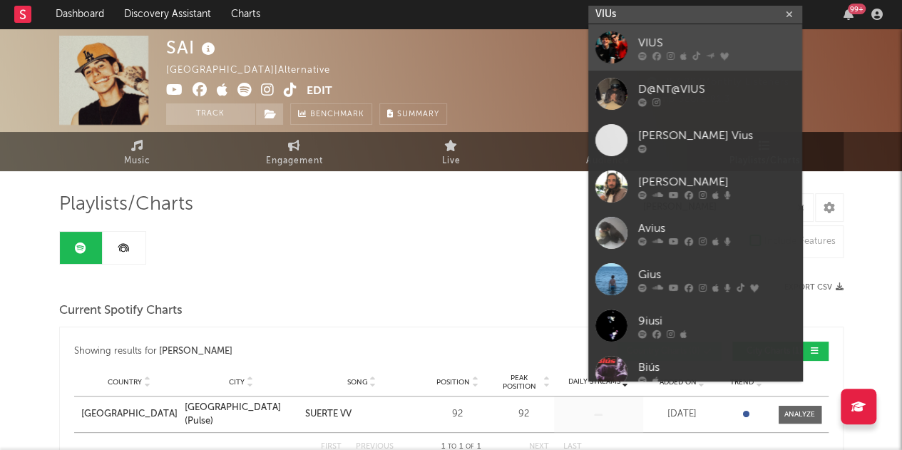 The image size is (902, 450). Describe the element at coordinates (717, 275) in the screenshot. I see `div: Gius` at that location.